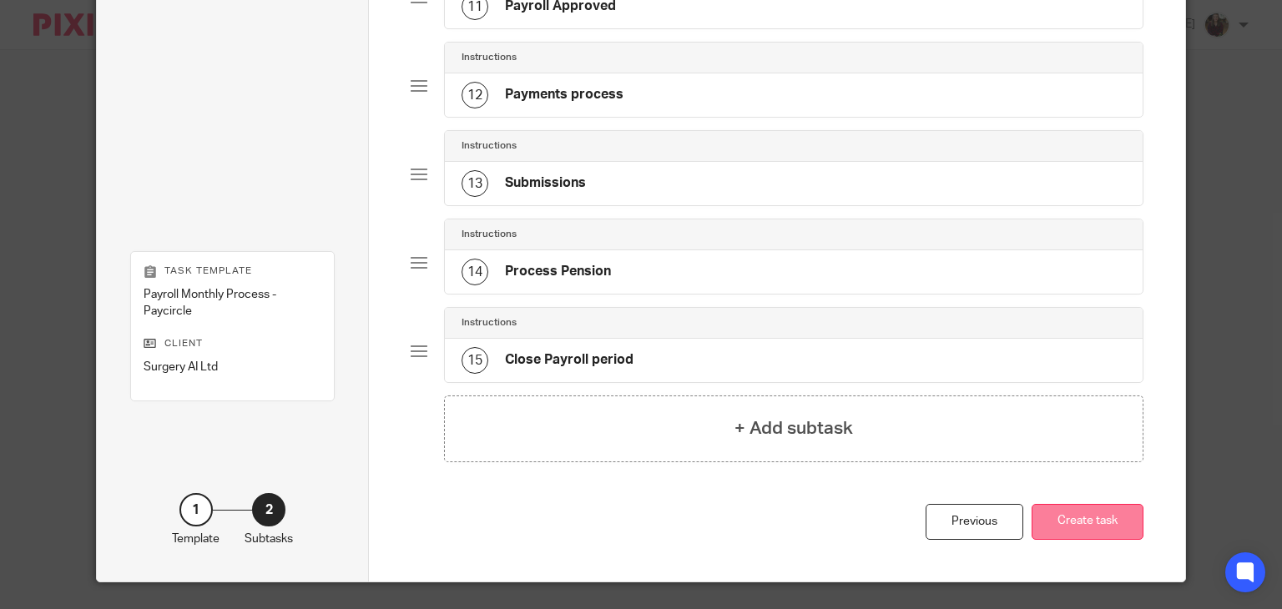 The height and width of the screenshot is (609, 1282). Describe the element at coordinates (974, 522) in the screenshot. I see `div: Previous` at that location.